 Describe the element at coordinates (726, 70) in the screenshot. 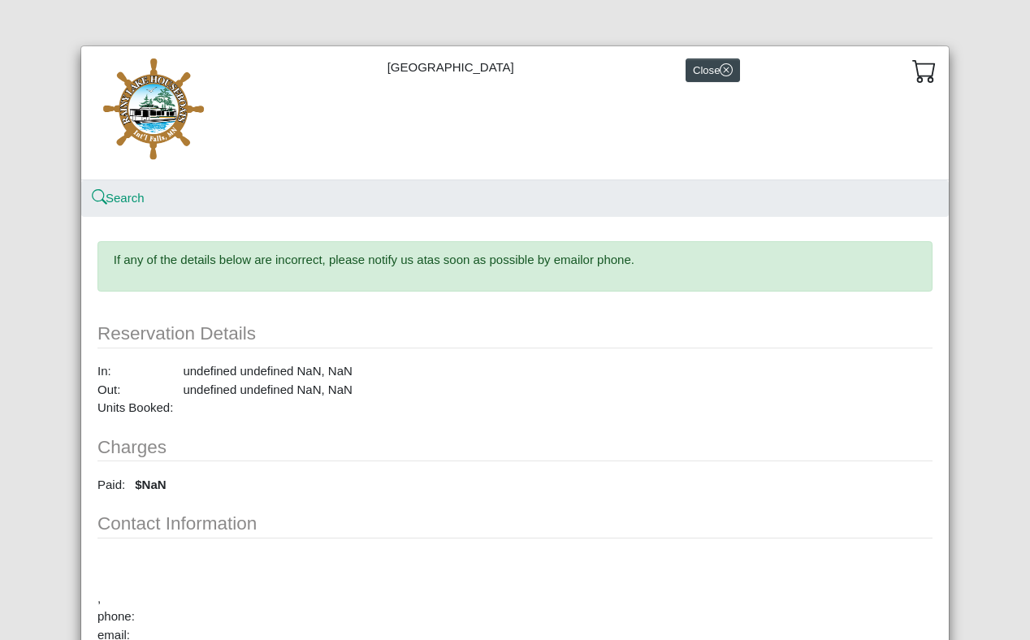

I see `svg: x circle` at that location.